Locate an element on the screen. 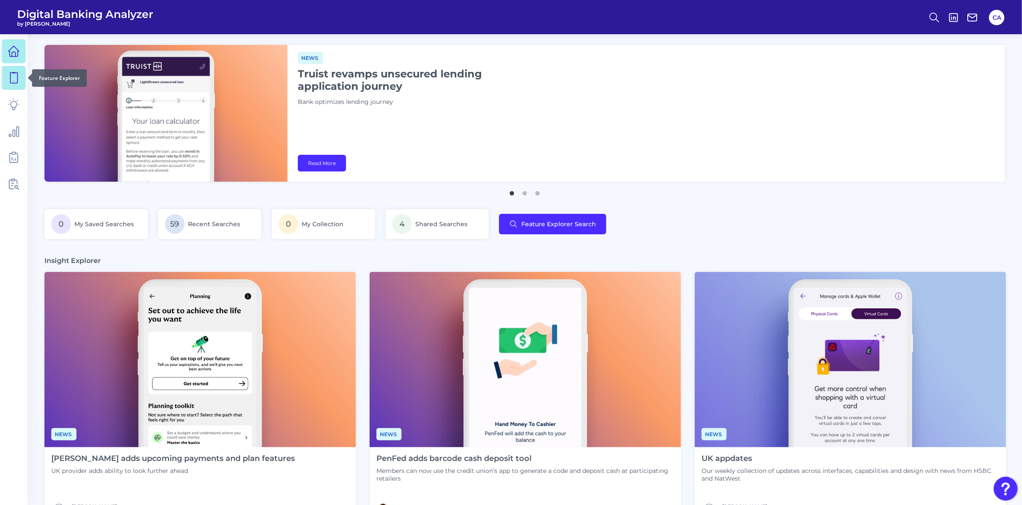 This screenshot has height=505, width=1022. p: Bank optimizes lending journey is located at coordinates (405, 102).